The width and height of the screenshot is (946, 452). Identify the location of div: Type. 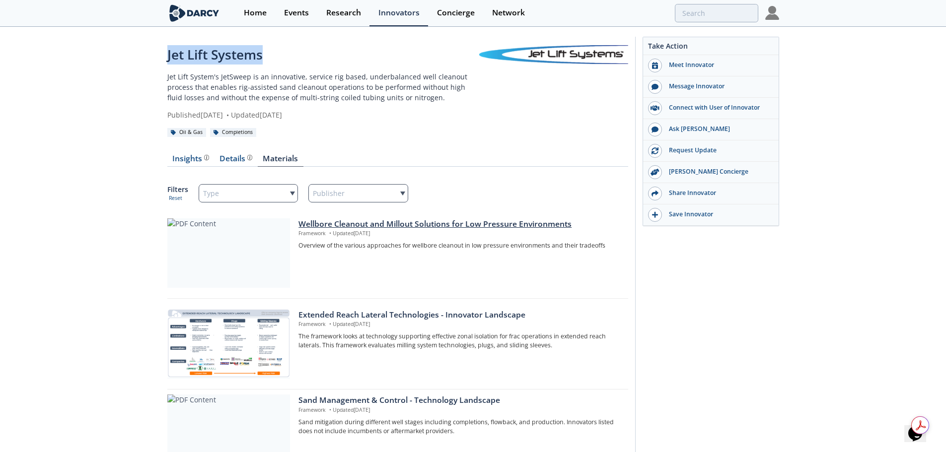
(248, 193).